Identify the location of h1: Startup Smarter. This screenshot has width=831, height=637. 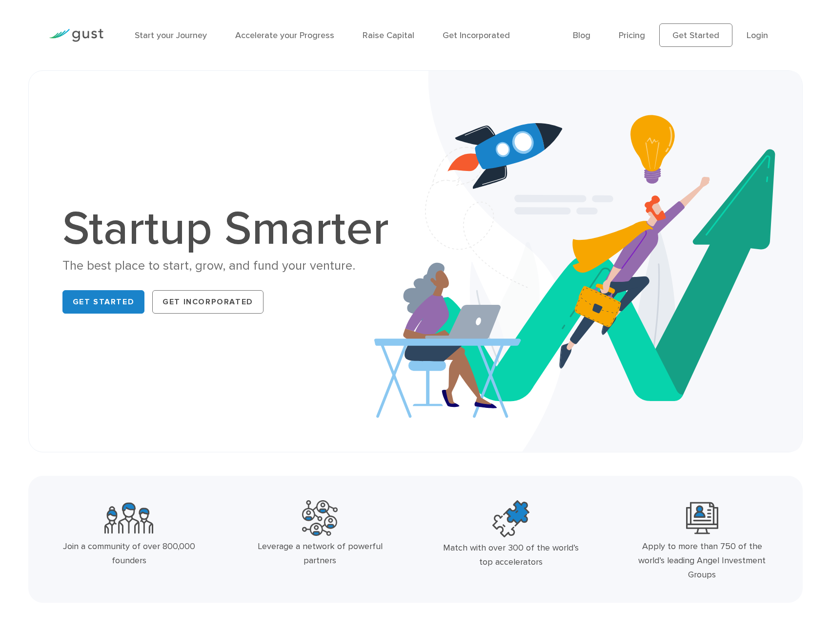
(231, 229).